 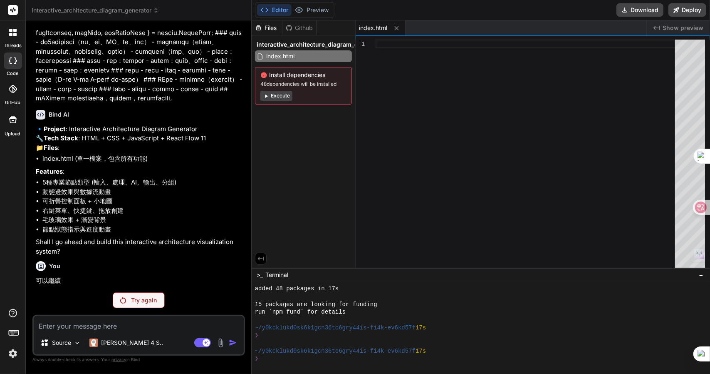 What do you see at coordinates (139, 280) in the screenshot?
I see `p: 可以繼續` at bounding box center [139, 280].